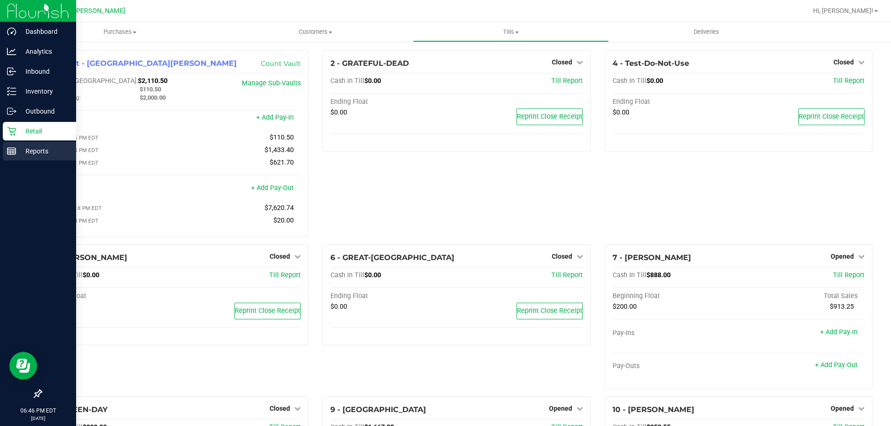 This screenshot has height=426, width=891. What do you see at coordinates (625, 307) in the screenshot?
I see `span: $200.00` at bounding box center [625, 307].